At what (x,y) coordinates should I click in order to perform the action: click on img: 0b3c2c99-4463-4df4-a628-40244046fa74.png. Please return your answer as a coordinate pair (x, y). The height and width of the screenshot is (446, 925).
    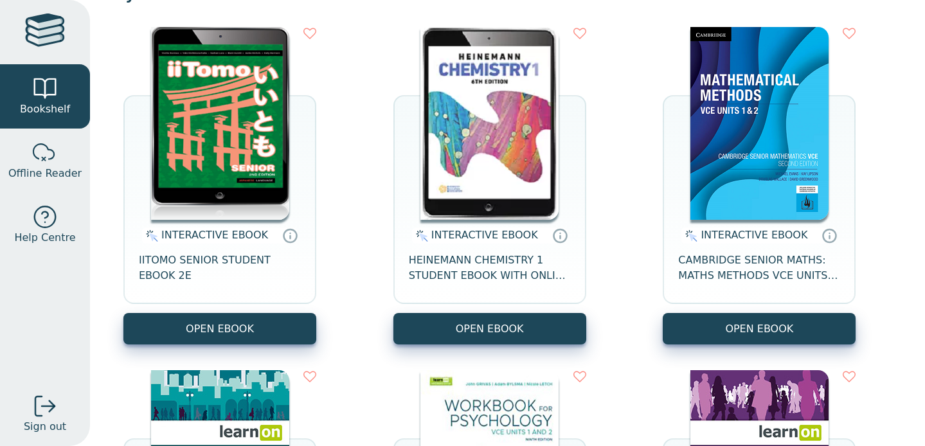
    Looking at the image, I should click on (759, 123).